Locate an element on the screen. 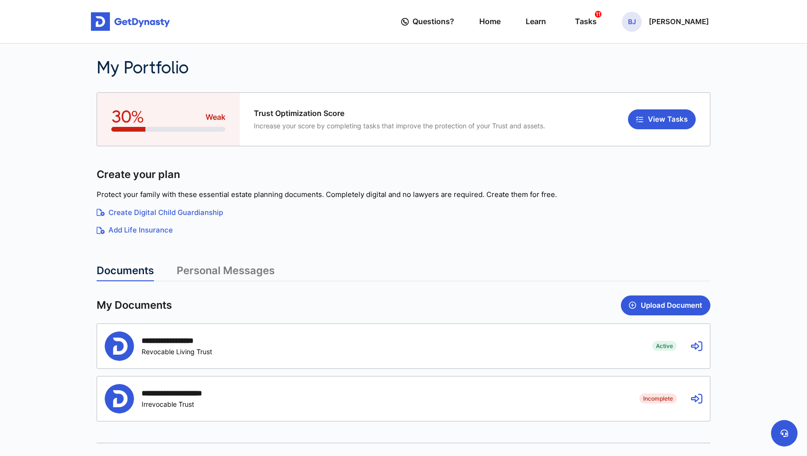 This screenshot has height=456, width=807. a: Create Digital Child Guardianship is located at coordinates (404, 213).